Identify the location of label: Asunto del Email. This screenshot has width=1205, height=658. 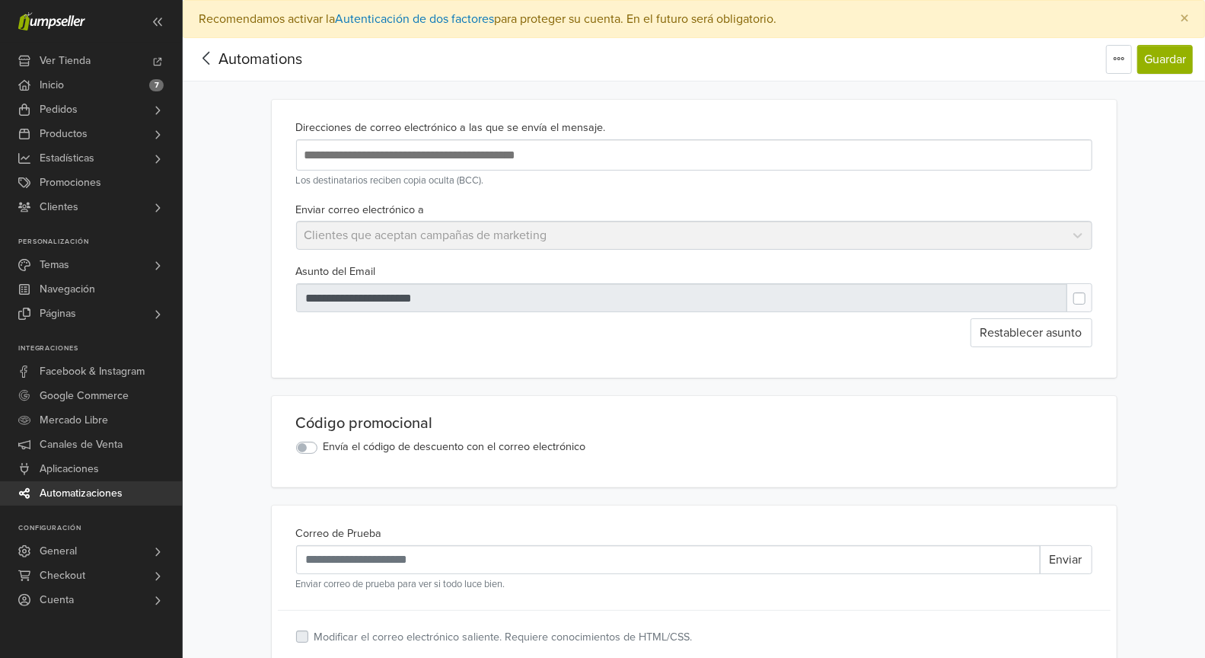
(336, 272).